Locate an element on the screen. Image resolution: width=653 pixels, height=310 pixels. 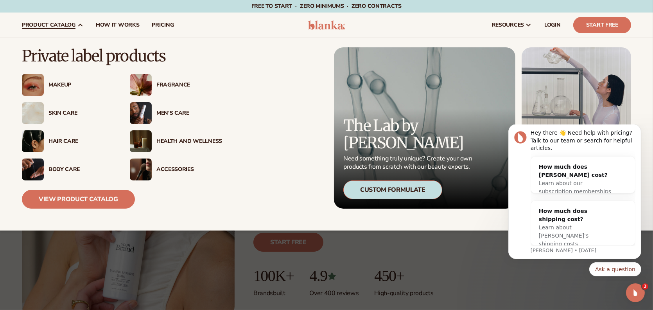
img: Female in lab with equipment. is located at coordinates (576, 128).